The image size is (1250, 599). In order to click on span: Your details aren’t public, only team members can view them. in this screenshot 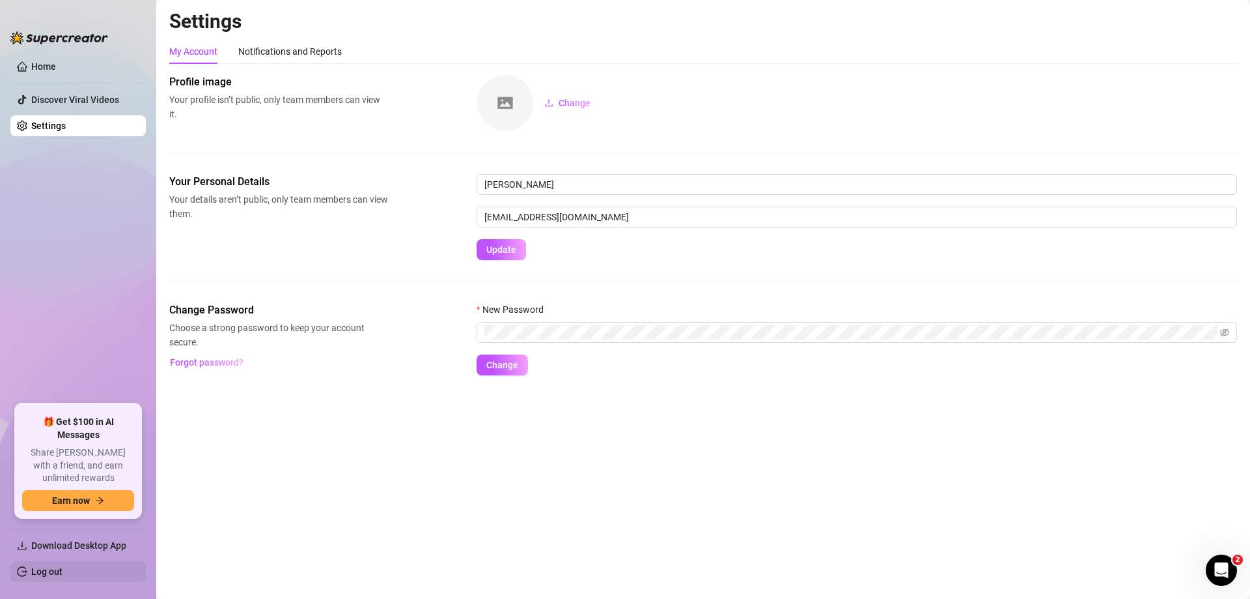, I will do `click(279, 206)`.